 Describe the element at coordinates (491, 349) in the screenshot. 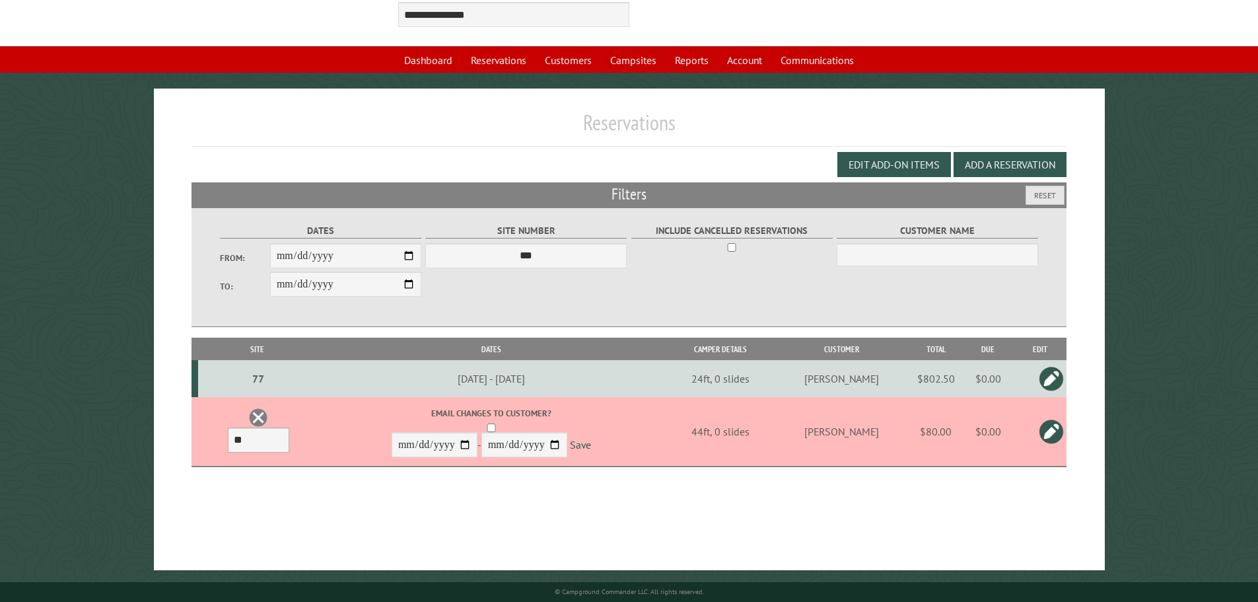

I see `th: Dates` at that location.